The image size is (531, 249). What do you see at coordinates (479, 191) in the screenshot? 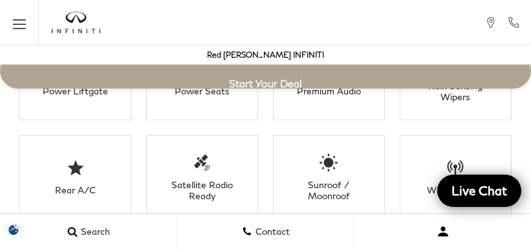
I see `a: Live Chat` at bounding box center [479, 191].